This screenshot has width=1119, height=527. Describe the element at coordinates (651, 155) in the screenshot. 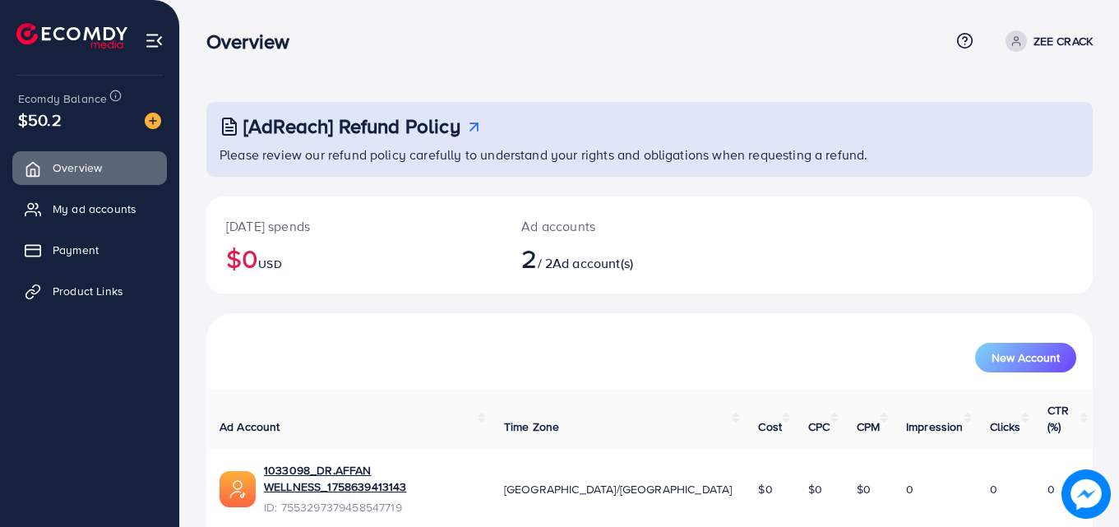

I see `p: Please review our refund policy carefully to understand your rights and obligations when requesti...` at that location.